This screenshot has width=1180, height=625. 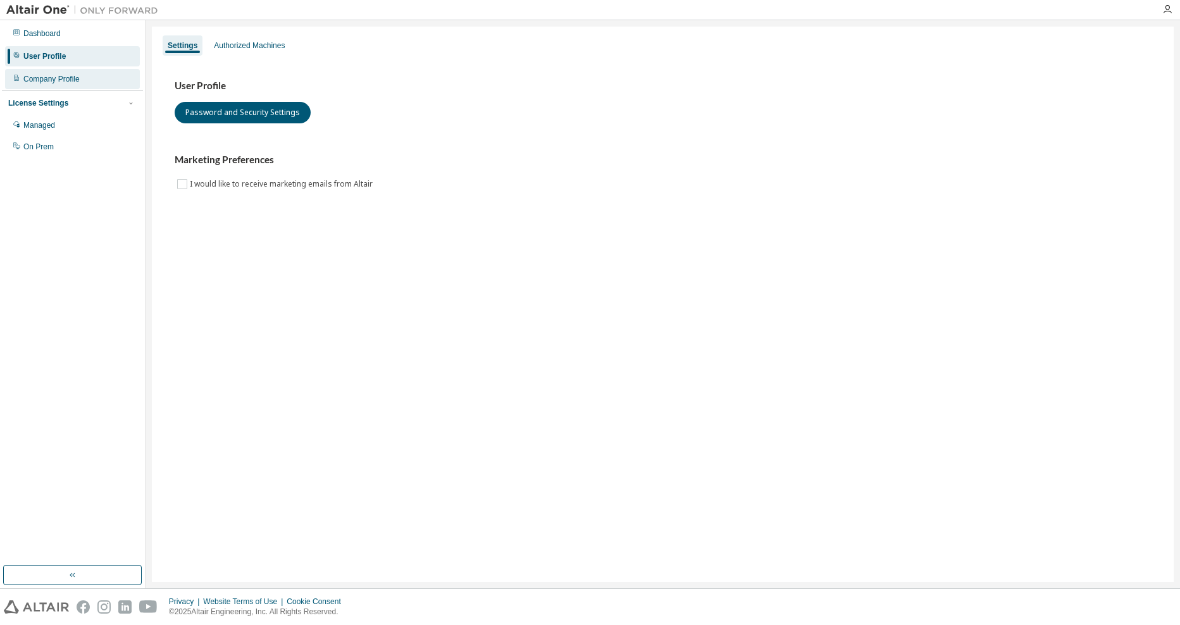 What do you see at coordinates (39, 147) in the screenshot?
I see `div: On Prem` at bounding box center [39, 147].